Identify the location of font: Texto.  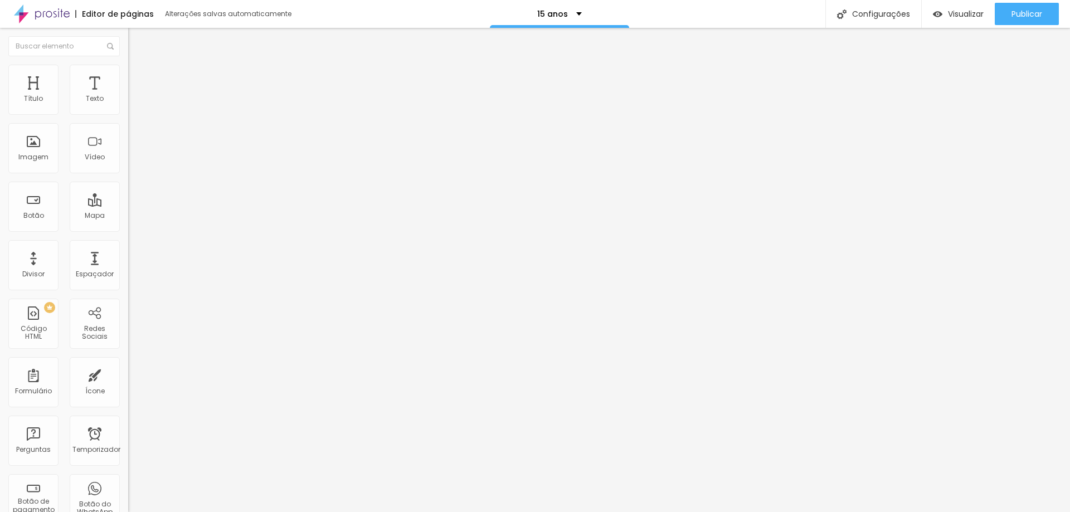
(95, 98).